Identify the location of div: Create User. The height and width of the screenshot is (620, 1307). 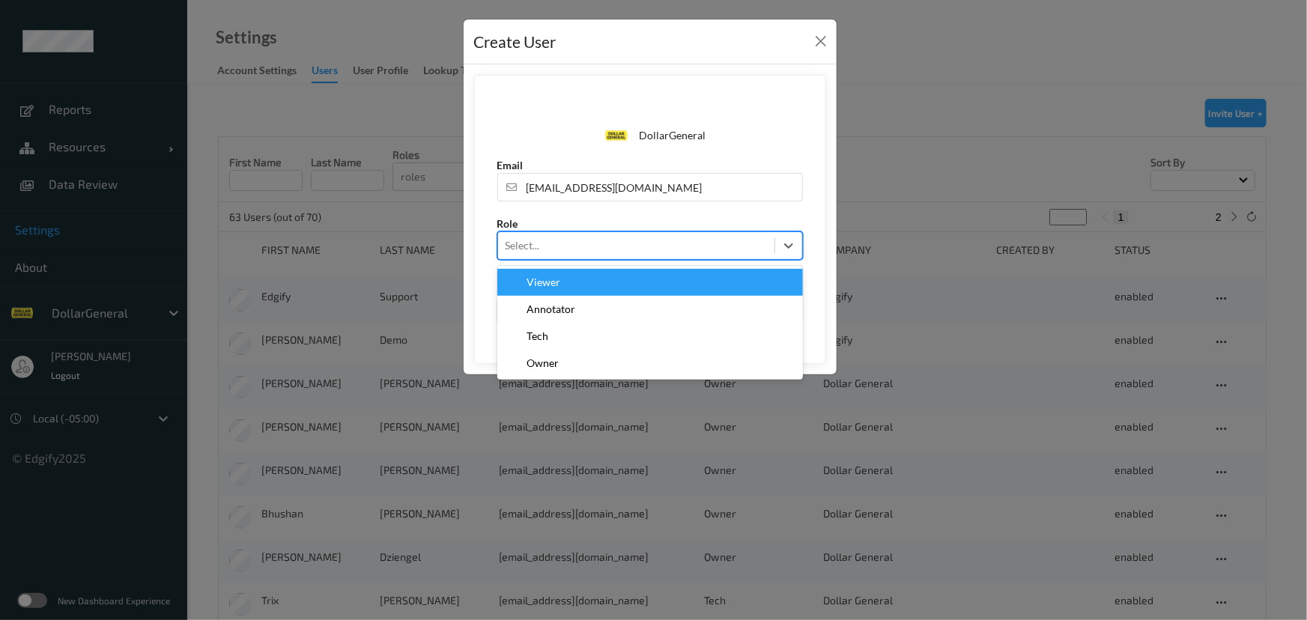
(515, 42).